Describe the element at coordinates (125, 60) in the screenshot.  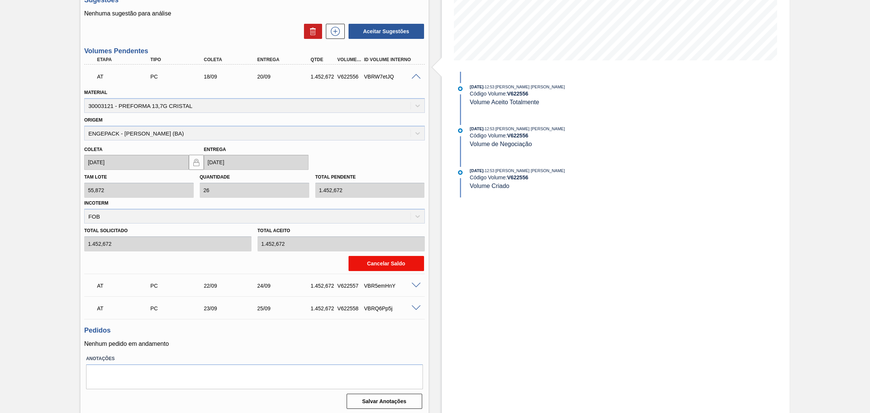
I see `div: Etapa` at that location.